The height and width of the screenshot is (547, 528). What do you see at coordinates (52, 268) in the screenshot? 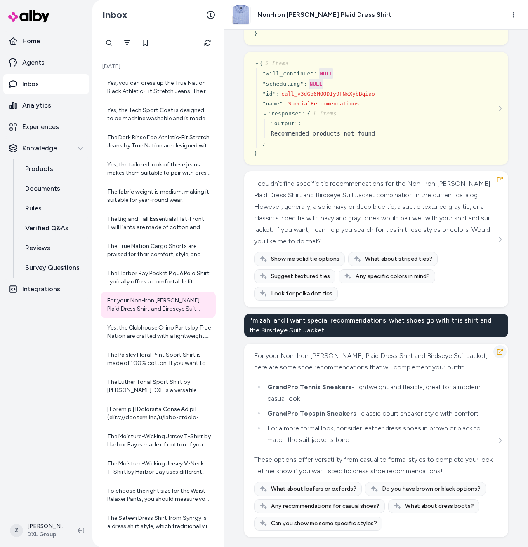
I see `p: Survey Questions` at bounding box center [52, 268].